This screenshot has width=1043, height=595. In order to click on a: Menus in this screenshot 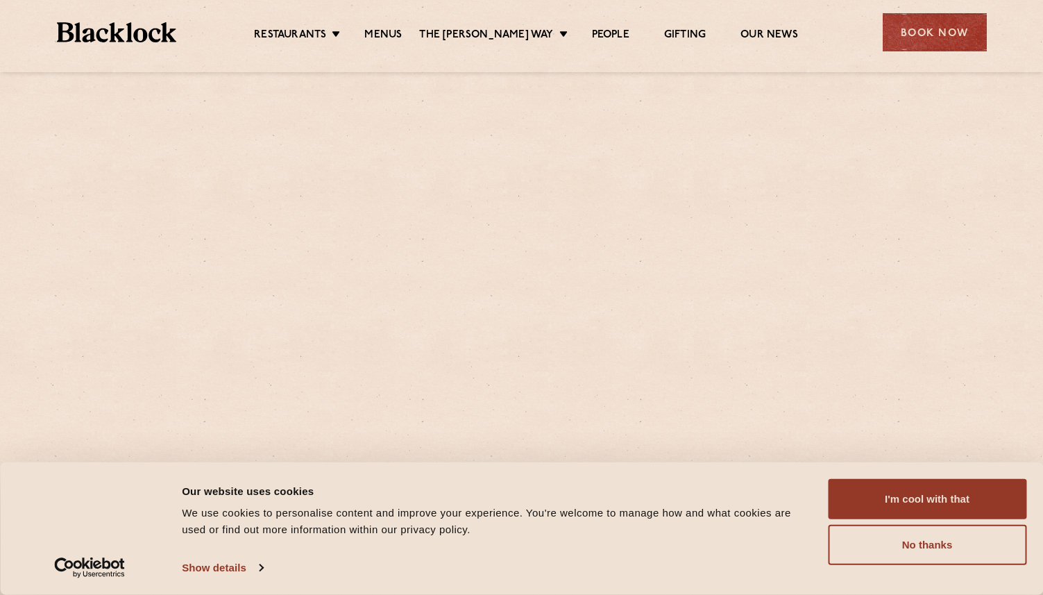, I will do `click(383, 36)`.